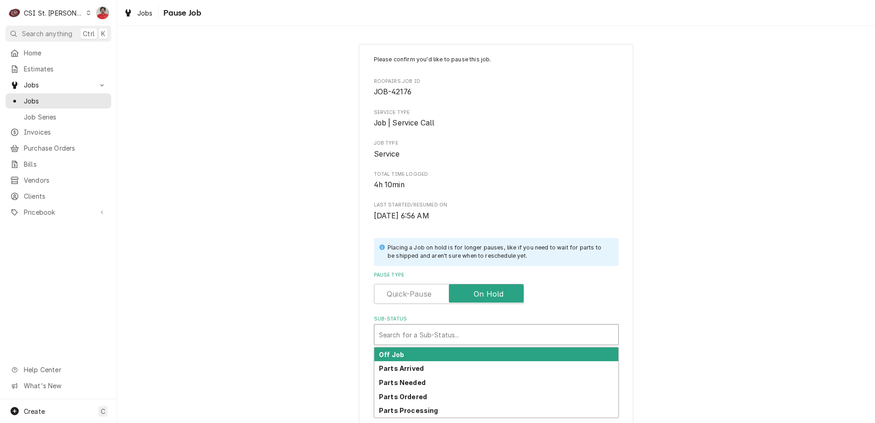 This screenshot has width=875, height=423. Describe the element at coordinates (409, 410) in the screenshot. I see `strong: Parts Processing` at that location.